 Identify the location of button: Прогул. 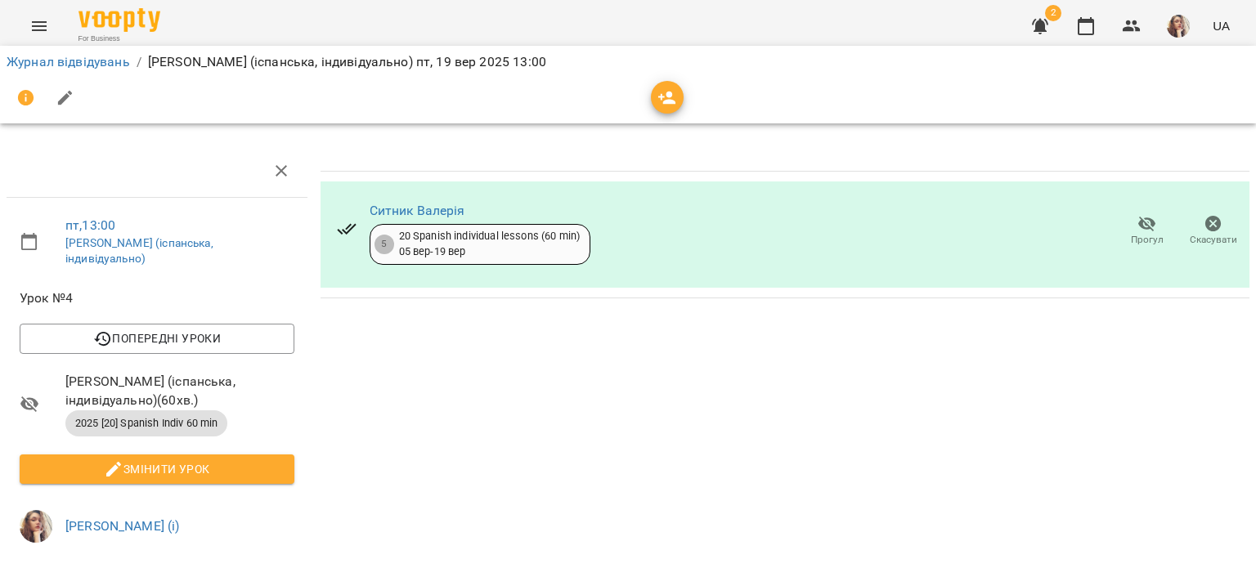
(1146, 231).